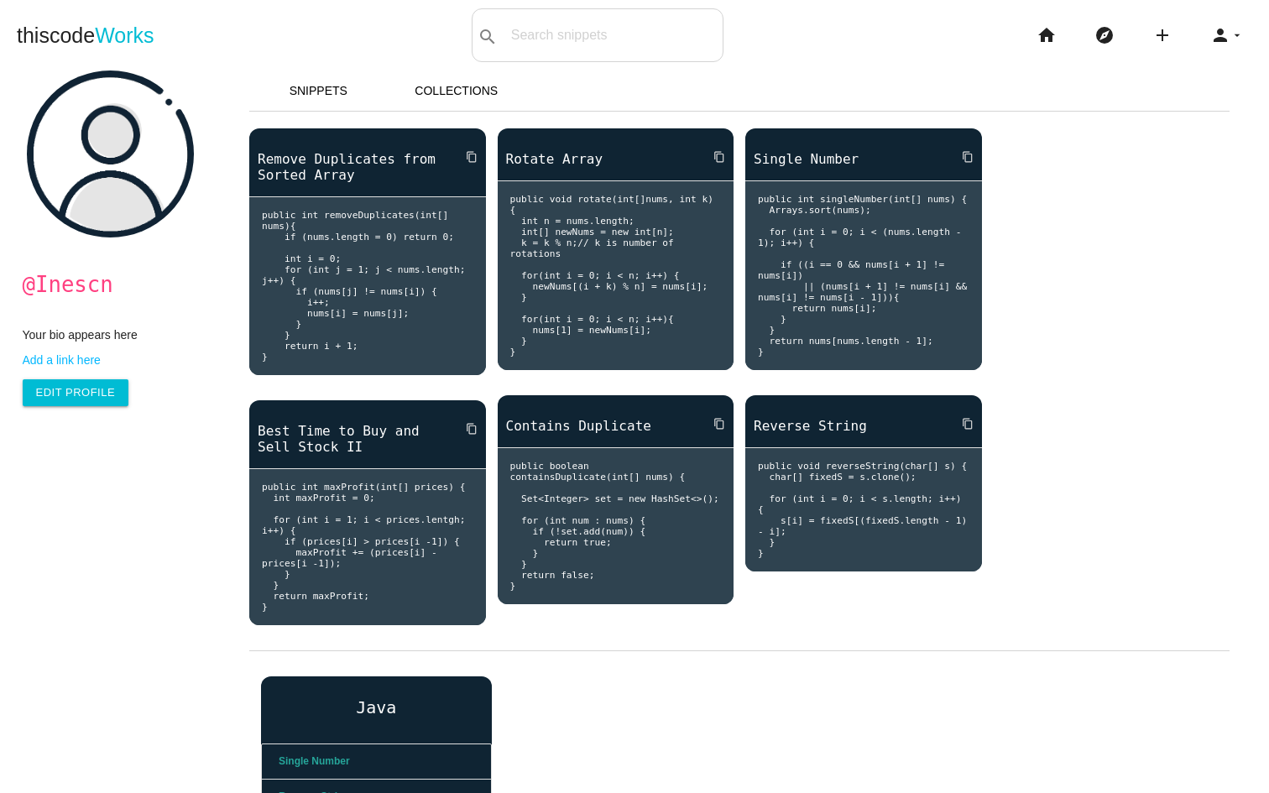 The image size is (1269, 793). What do you see at coordinates (1237, 35) in the screenshot?
I see `i: arrow_drop_down` at bounding box center [1237, 35].